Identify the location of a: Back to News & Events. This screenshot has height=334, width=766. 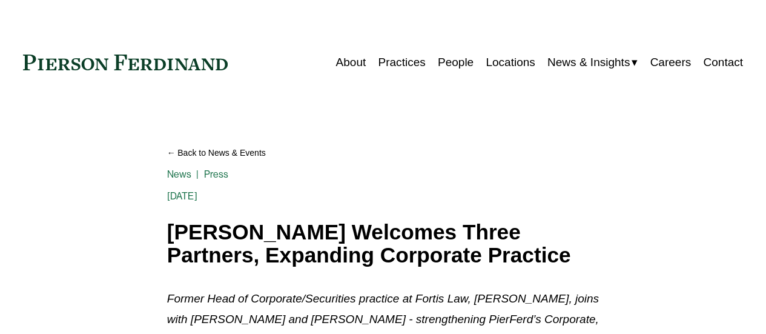
(383, 153).